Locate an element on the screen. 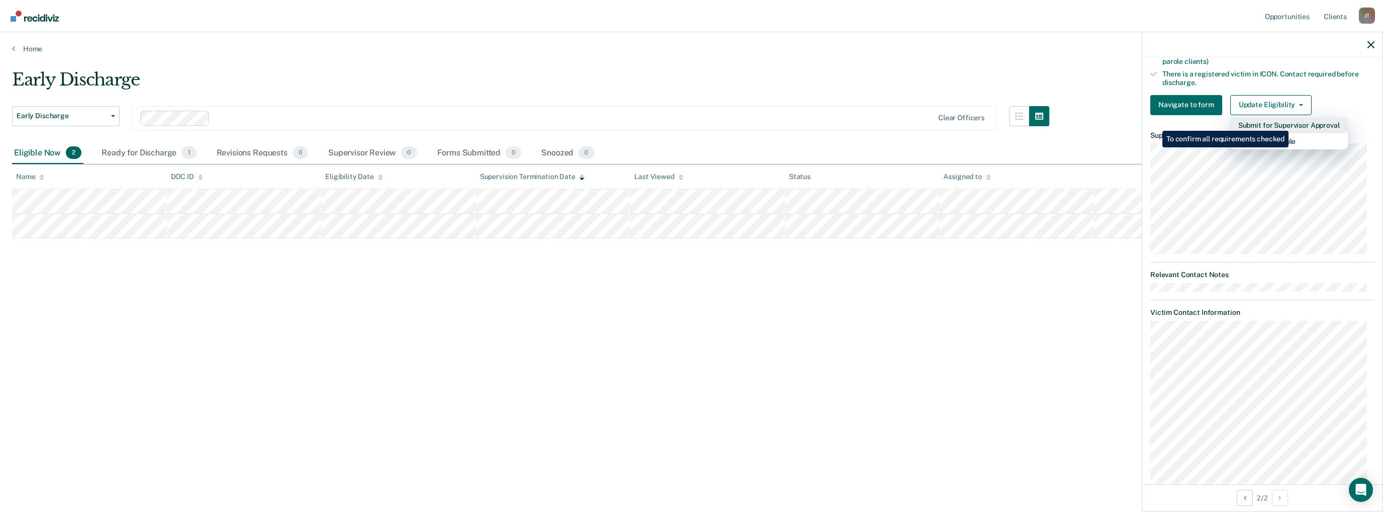  div: Eligible Now is located at coordinates (48, 153).